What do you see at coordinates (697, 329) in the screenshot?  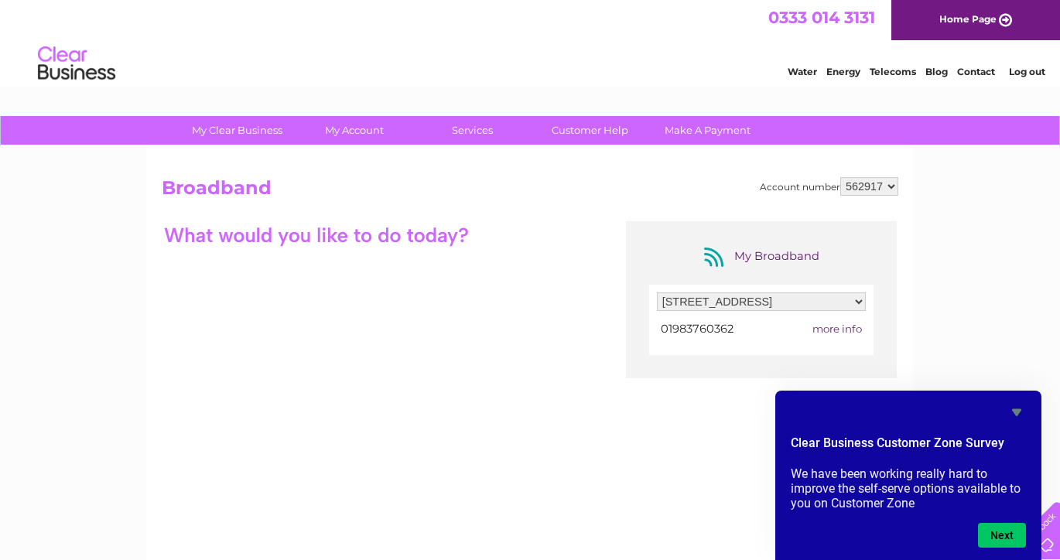 I see `span: 01983760362` at bounding box center [697, 329].